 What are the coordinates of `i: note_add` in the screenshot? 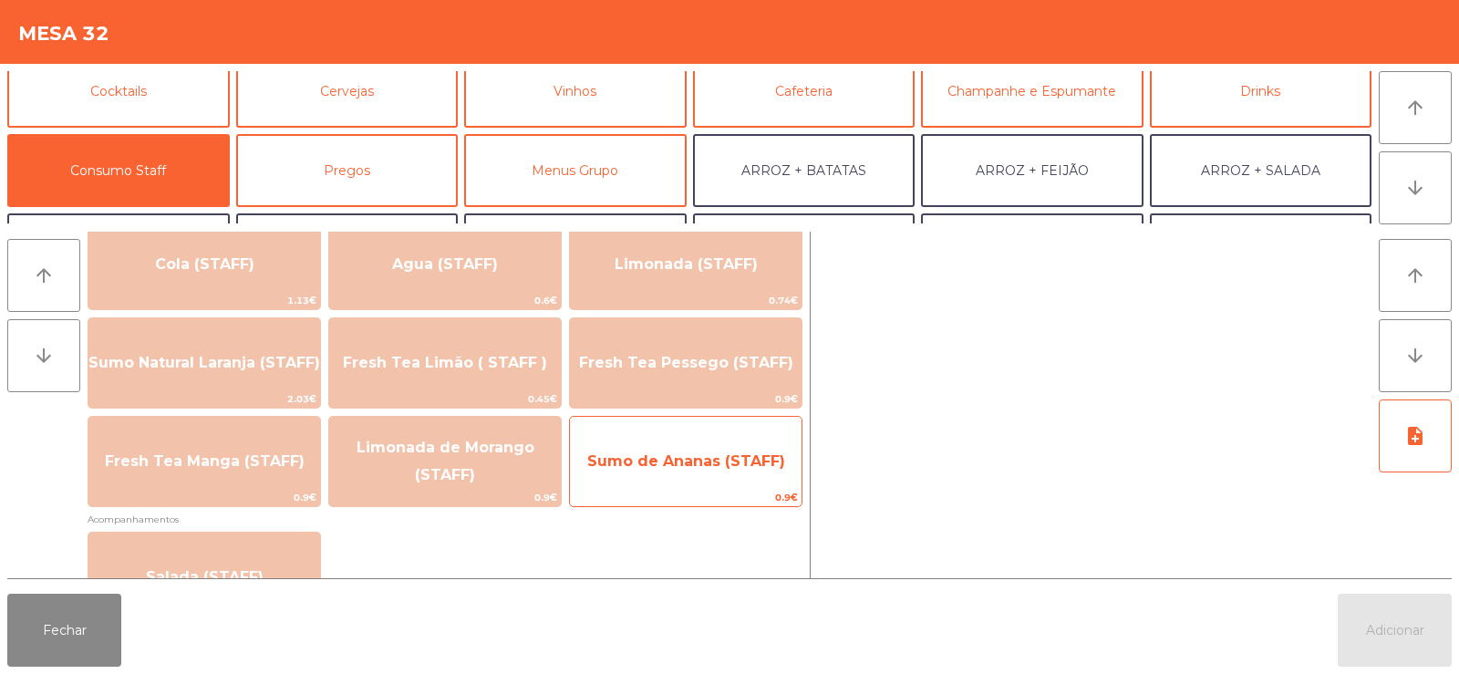 It's located at (1415, 436).